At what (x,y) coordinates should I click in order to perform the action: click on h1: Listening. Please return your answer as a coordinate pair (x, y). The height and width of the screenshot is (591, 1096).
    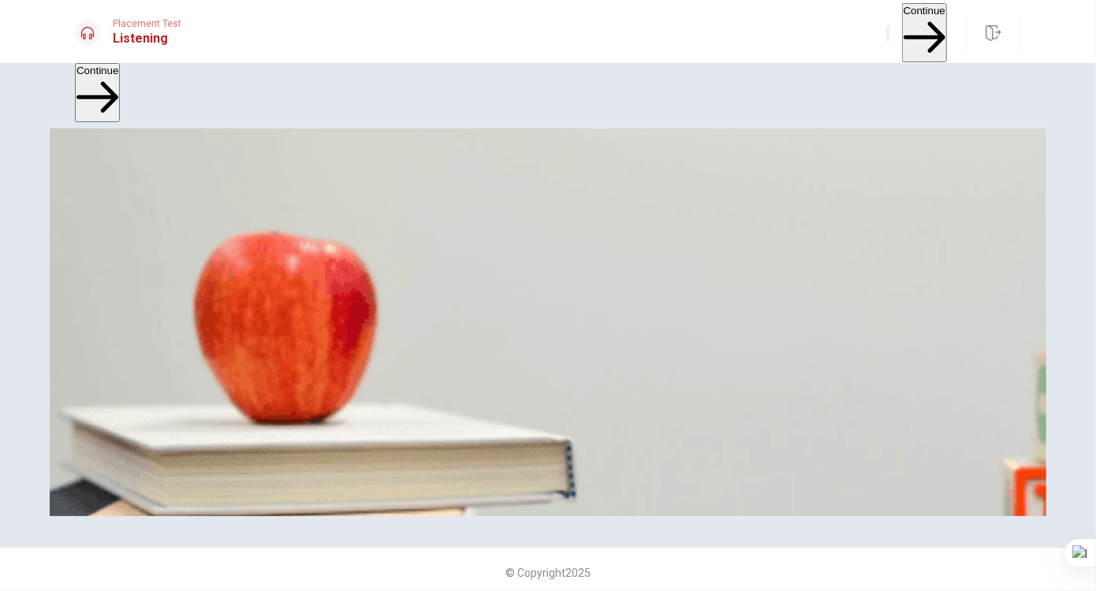
    Looking at the image, I should click on (147, 39).